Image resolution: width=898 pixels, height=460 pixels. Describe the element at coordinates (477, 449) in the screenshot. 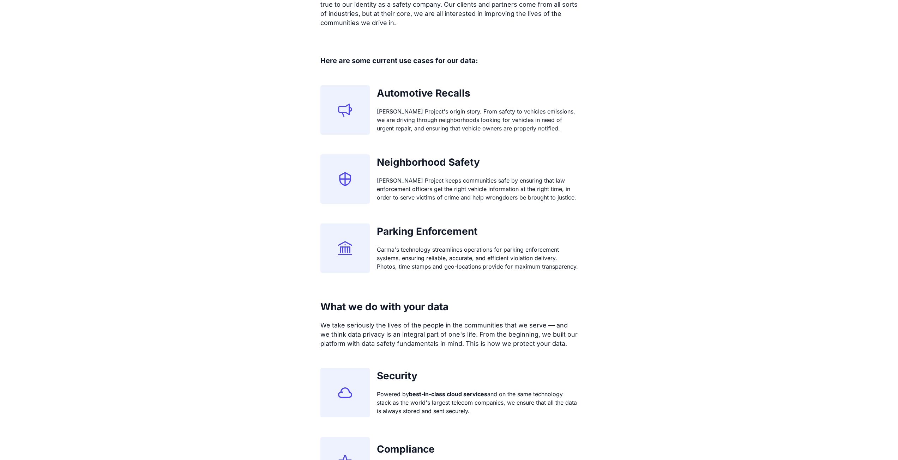

I see `h2: Compliance` at that location.